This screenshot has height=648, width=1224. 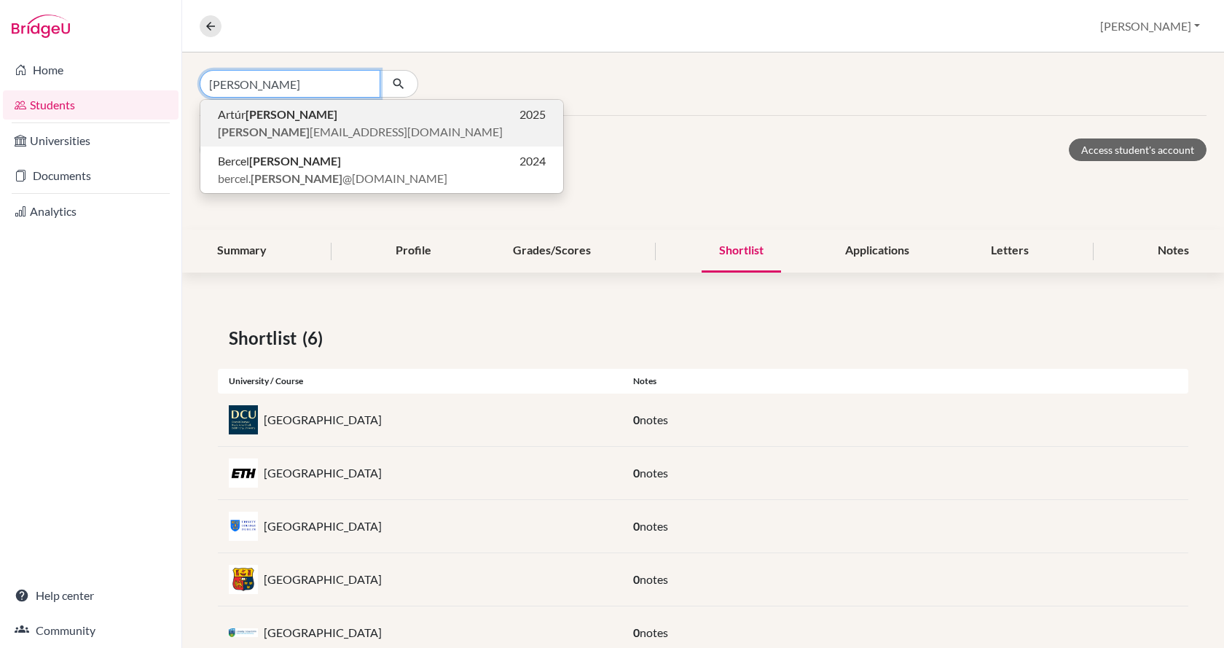 What do you see at coordinates (877, 251) in the screenshot?
I see `div: Applications` at bounding box center [877, 251].